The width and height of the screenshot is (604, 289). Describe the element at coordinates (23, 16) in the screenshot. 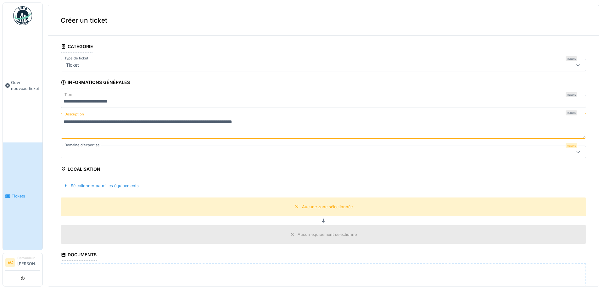

I see `img: Badge_color-CXgf-gQk.svg` at that location.